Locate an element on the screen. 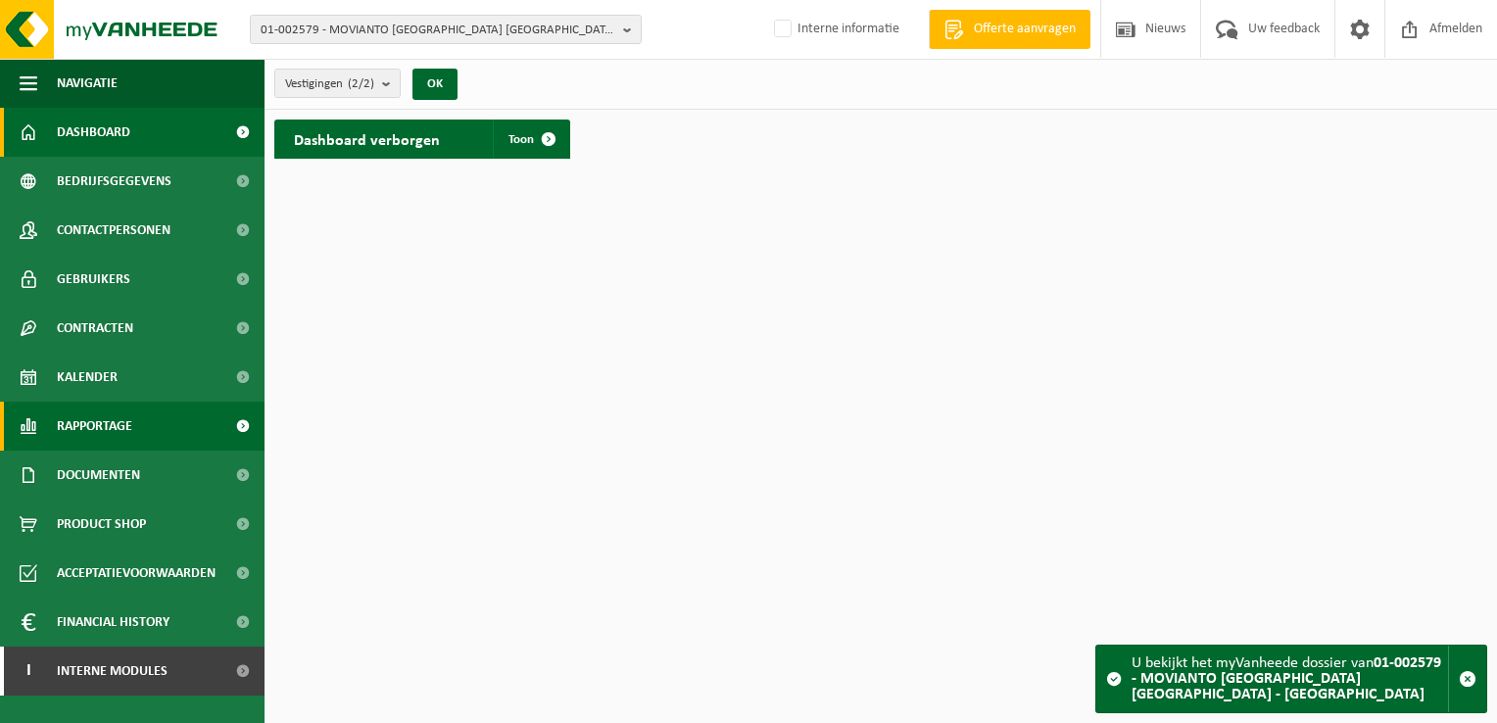 The image size is (1497, 723). span: Kalender is located at coordinates (87, 377).